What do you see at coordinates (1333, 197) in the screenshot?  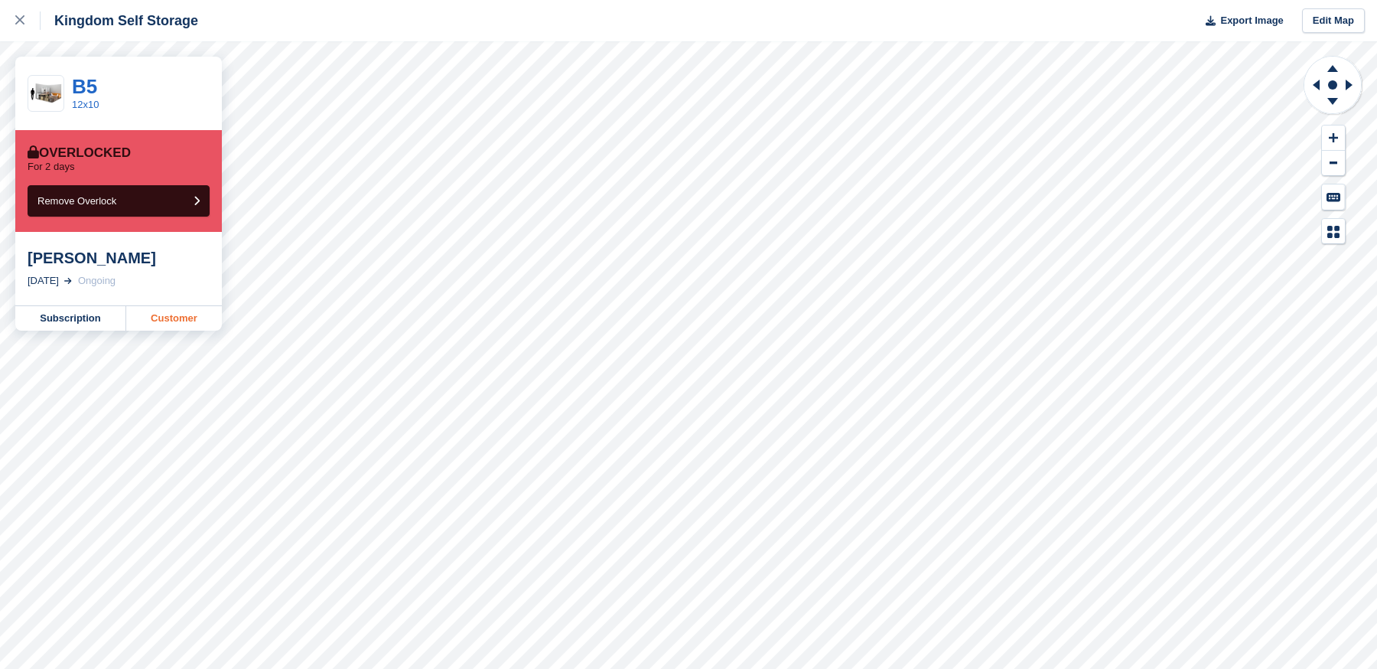 I see `button: Keyboard Shortcuts` at bounding box center [1333, 197].